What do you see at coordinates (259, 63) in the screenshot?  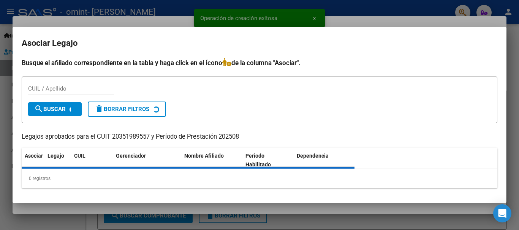 I see `h4: Busque el afiliado correspondiente en la tabla y haga click en el ícono de la columna "Asociar".` at bounding box center [259, 63].